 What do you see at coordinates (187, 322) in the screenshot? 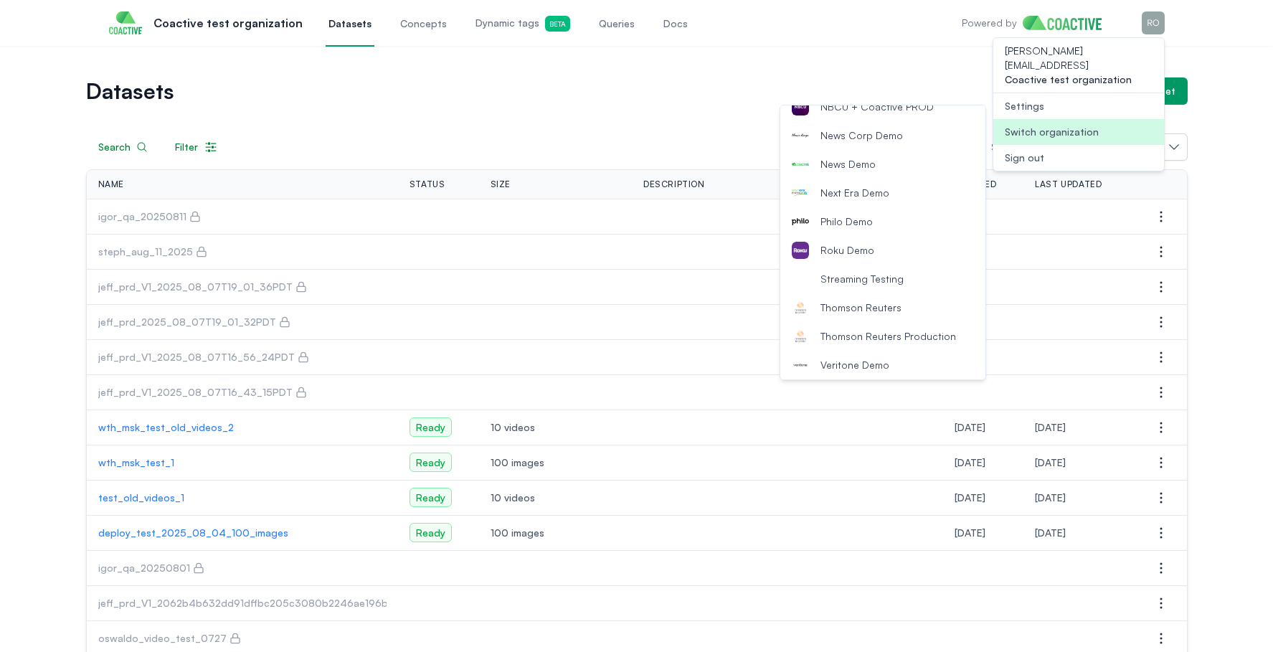
I see `p: jeff_prd_2025_08_07T19_01_32PDT` at bounding box center [187, 322].